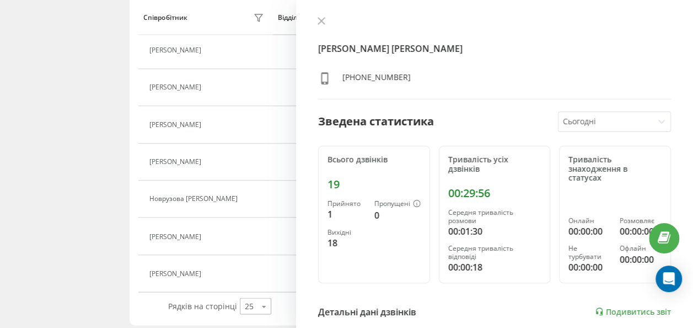 The height and width of the screenshot is (328, 693). Describe the element at coordinates (641, 248) in the screenshot. I see `div: Офлайн` at that location.